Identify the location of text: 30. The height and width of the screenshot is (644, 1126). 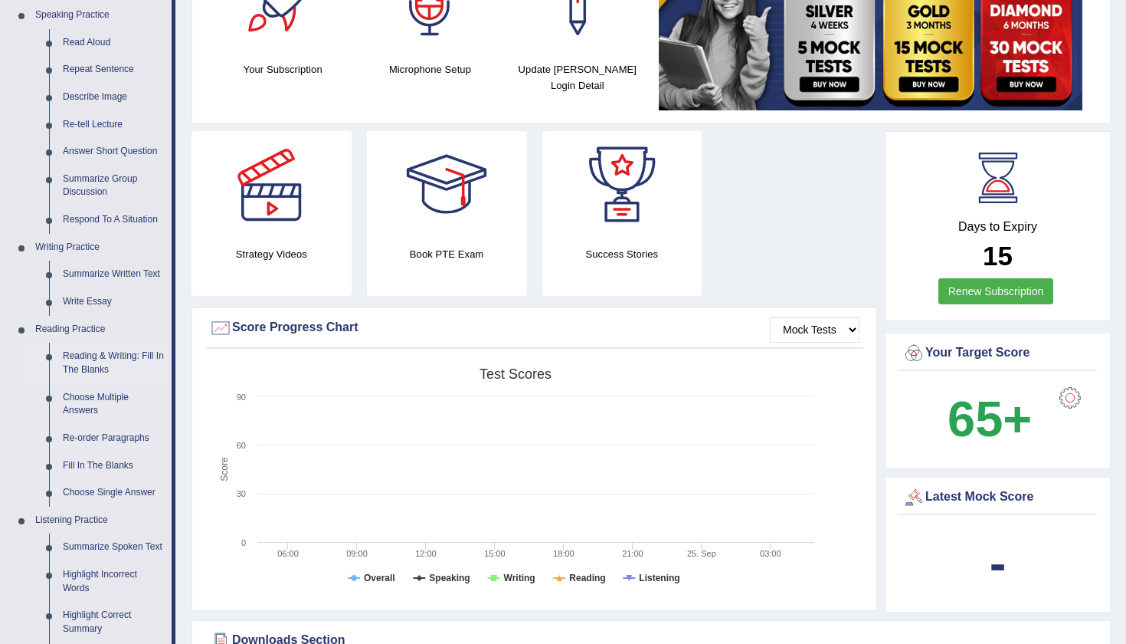
(241, 493).